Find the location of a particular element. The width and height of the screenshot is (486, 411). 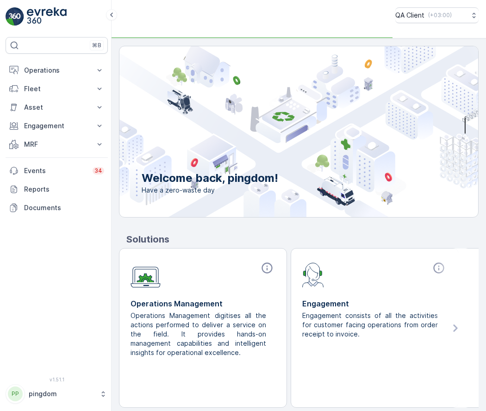

button: MRF is located at coordinates (56, 144).